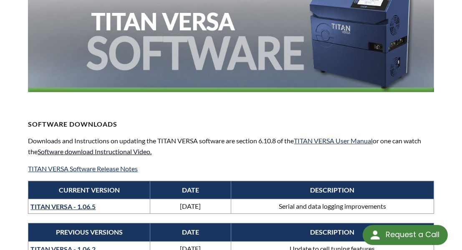 Image resolution: width=462 pixels, height=250 pixels. What do you see at coordinates (89, 232) in the screenshot?
I see `strong: PREVIOUS VERSIONS` at bounding box center [89, 232].